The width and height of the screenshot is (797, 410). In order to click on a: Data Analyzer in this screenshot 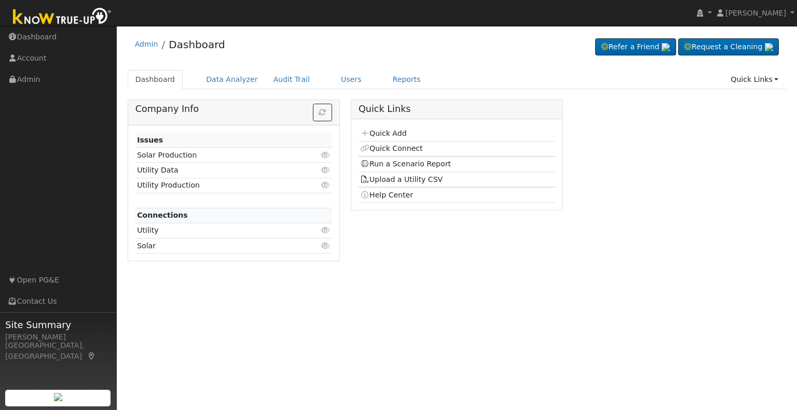, I will do `click(232, 79)`.